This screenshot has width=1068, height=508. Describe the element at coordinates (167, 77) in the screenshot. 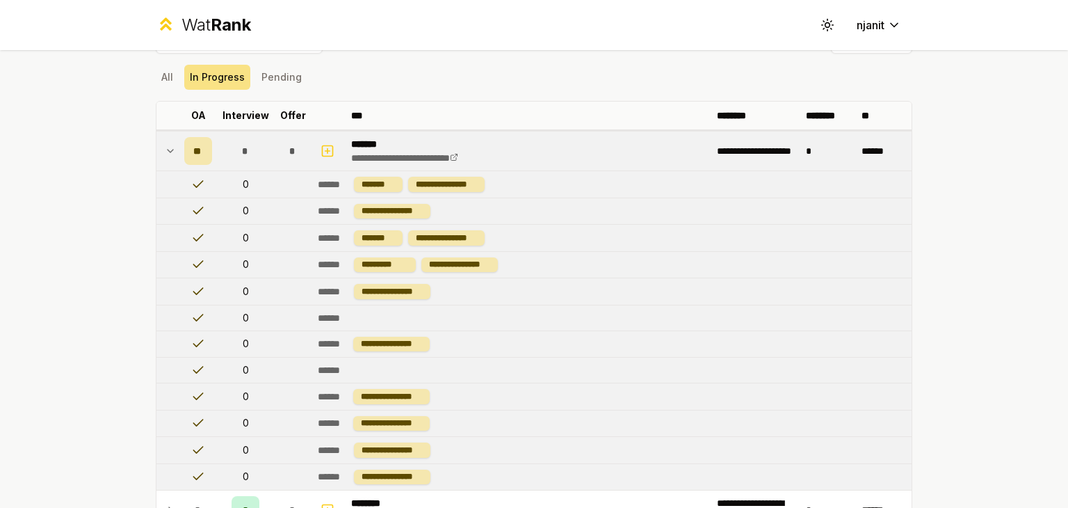

I see `button: All` at that location.